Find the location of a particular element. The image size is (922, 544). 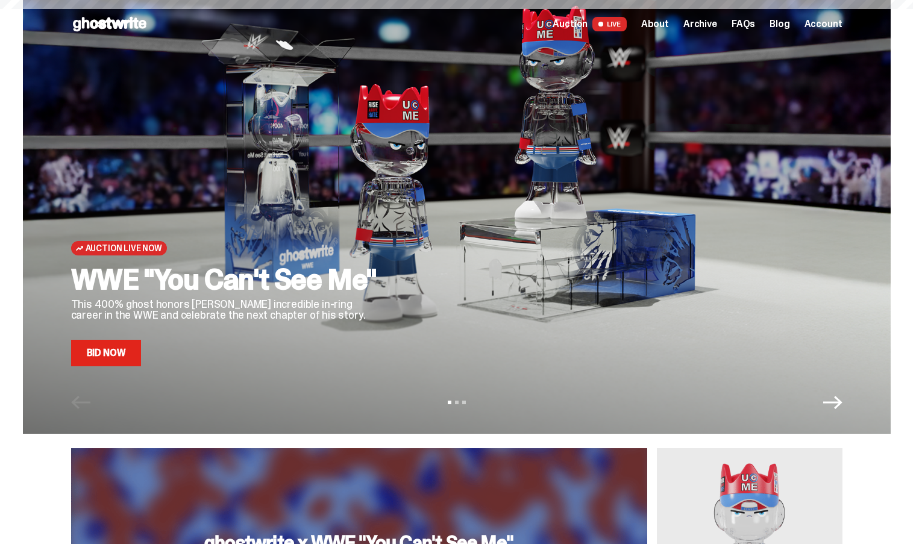

button: View slide 1 is located at coordinates (449, 402).